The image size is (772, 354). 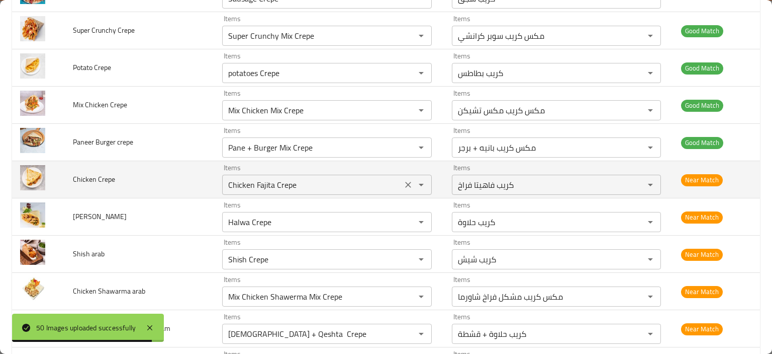 I want to click on img: Fajita Crepe, so click(x=33, y=215).